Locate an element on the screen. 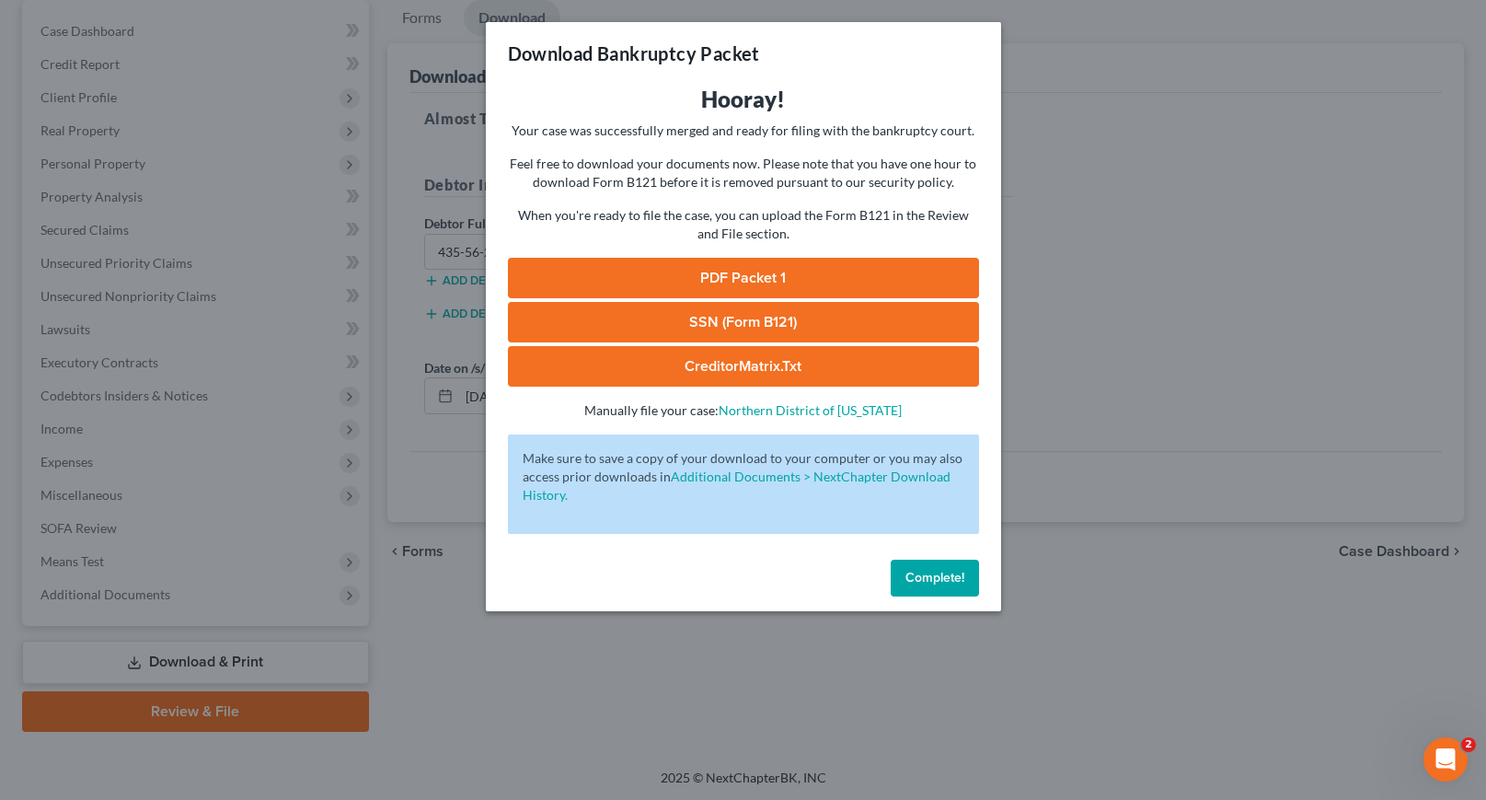 The image size is (1486, 800). a: PDF Packet 1 is located at coordinates (744, 278).